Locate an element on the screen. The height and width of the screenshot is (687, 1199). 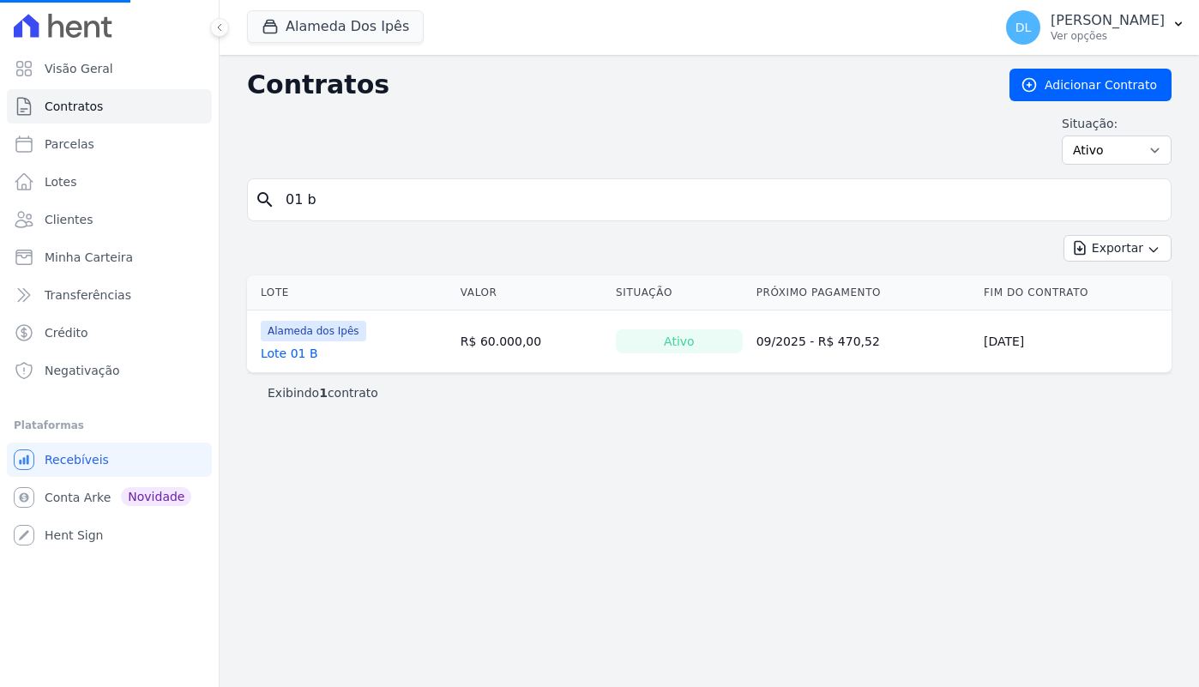
div: Ativo is located at coordinates (679, 341).